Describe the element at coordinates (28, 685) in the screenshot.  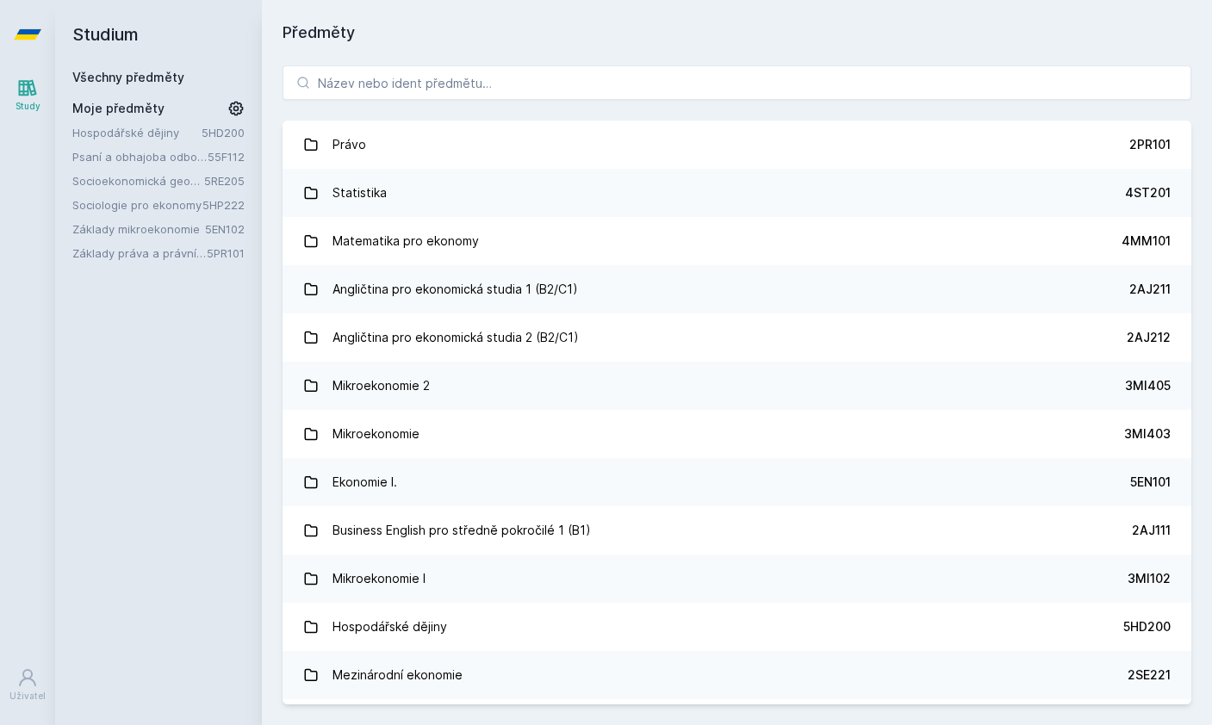
I see `a: Uživatel` at that location.